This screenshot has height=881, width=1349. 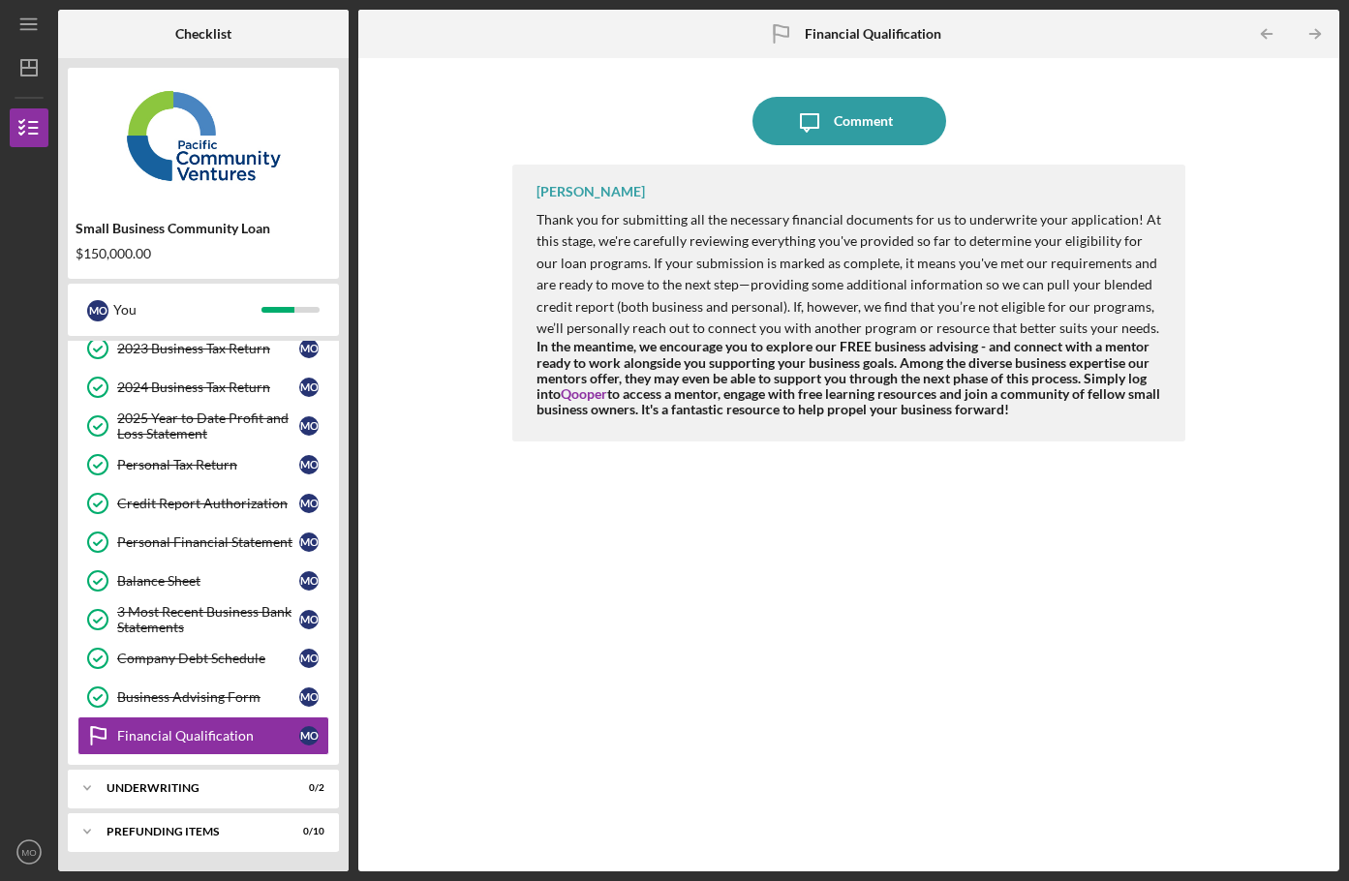 What do you see at coordinates (203, 349) in the screenshot?
I see `a: 2023 Business Tax ReturnMO` at bounding box center [203, 349].